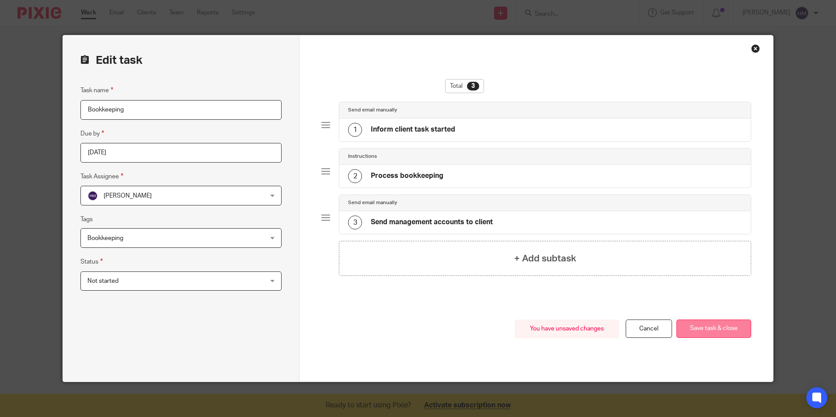 The image size is (836, 417). Describe the element at coordinates (432, 222) in the screenshot. I see `h4: Send management accounts to client` at that location.